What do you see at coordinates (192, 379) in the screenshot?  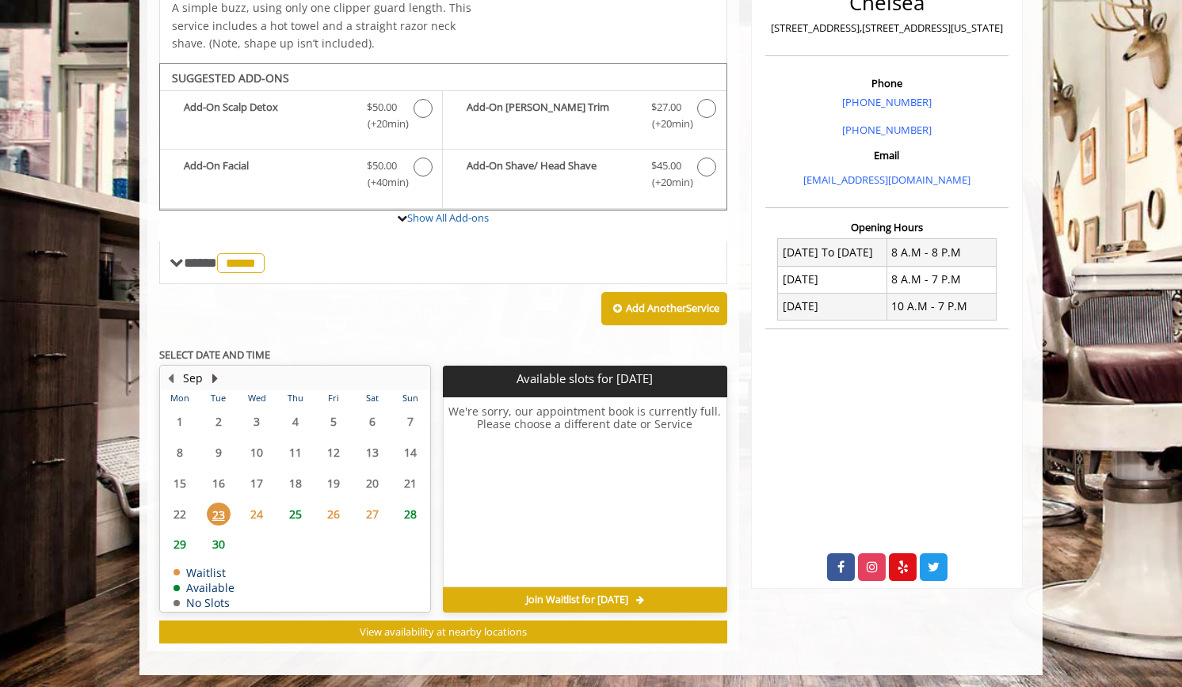 I see `button: Sep` at bounding box center [192, 379].